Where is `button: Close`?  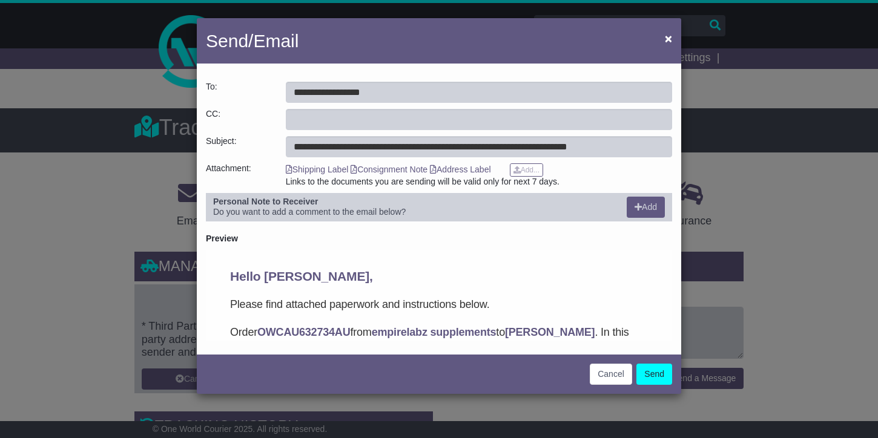
button: Close is located at coordinates (669, 38).